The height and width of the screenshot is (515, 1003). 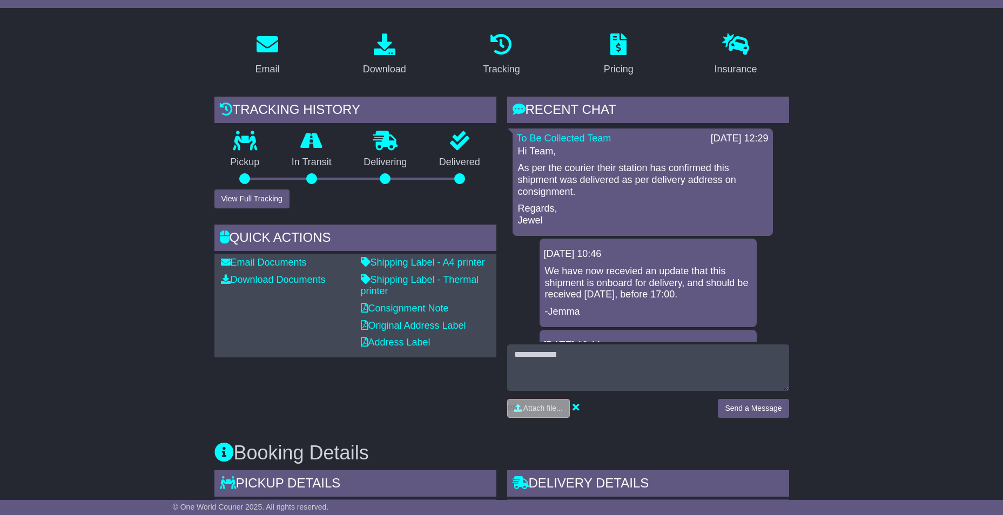 What do you see at coordinates (648, 485) in the screenshot?
I see `div: Delivery Details` at bounding box center [648, 485].